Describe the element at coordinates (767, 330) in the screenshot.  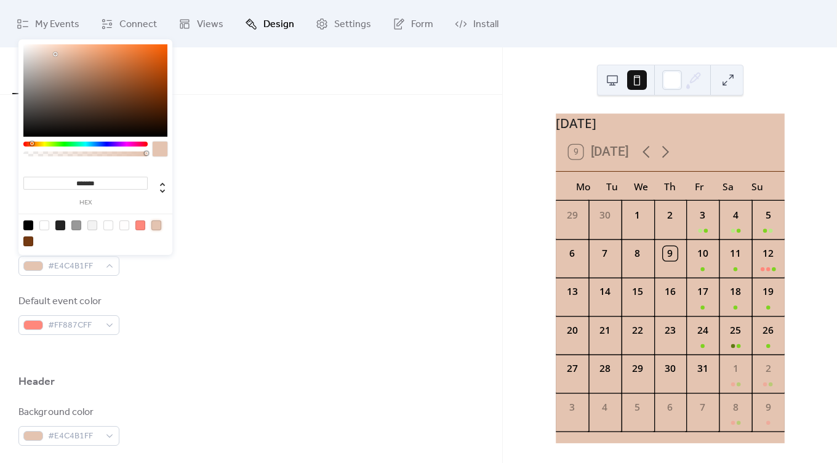
I see `div: 26` at that location.